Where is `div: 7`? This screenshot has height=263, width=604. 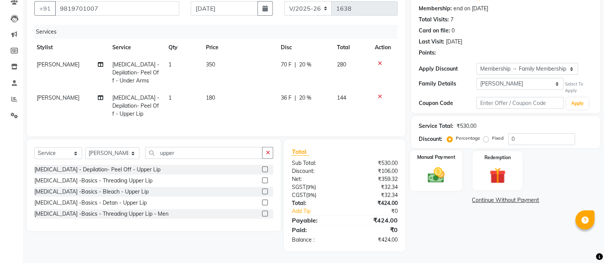
div: 7 is located at coordinates (452, 19).